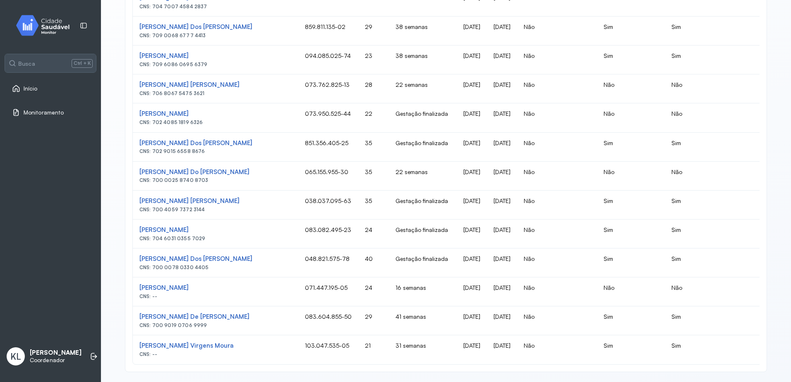  I want to click on span: Busca, so click(26, 64).